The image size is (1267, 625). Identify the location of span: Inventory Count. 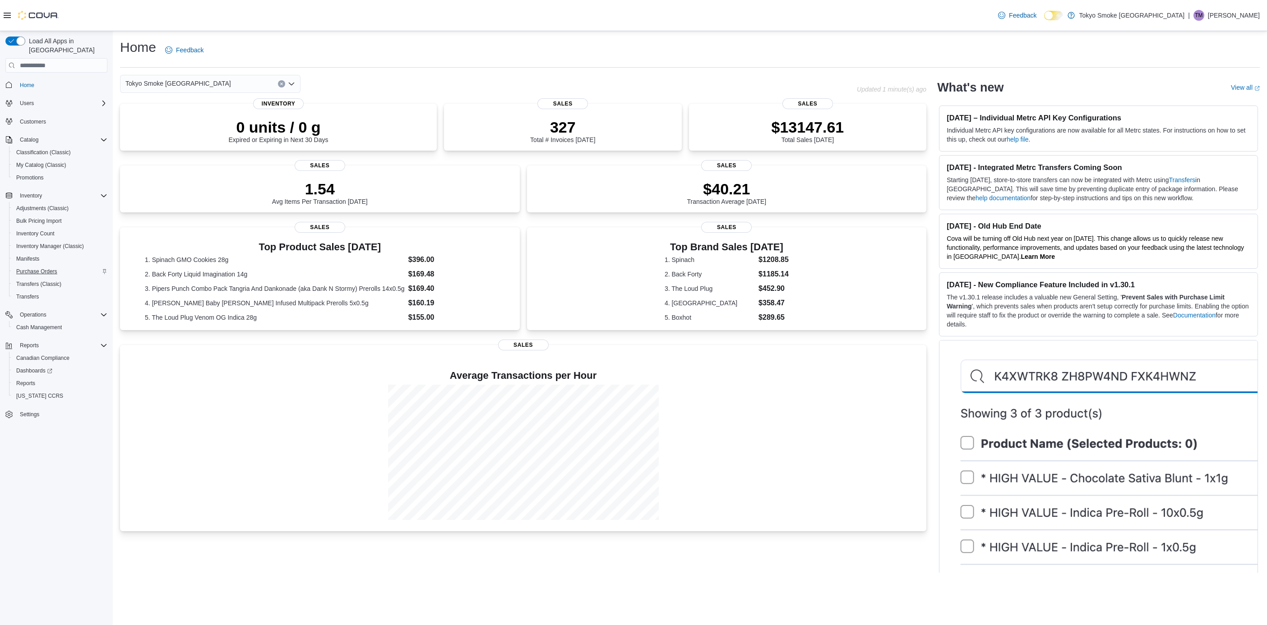
(60, 234).